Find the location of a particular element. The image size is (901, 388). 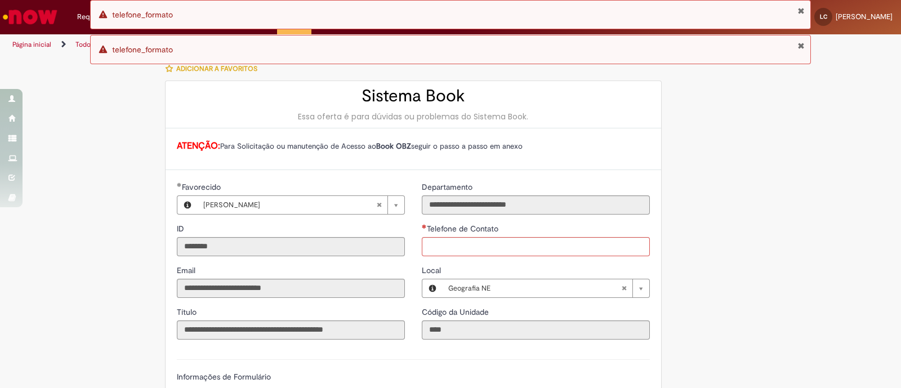

span: Local is located at coordinates (432, 270).